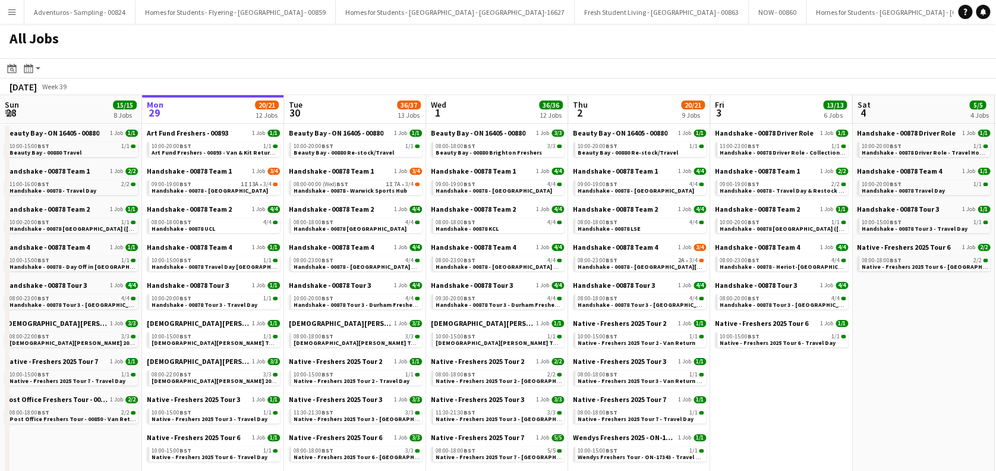 This screenshot has width=996, height=471. I want to click on span: 10:00-15:00, so click(29, 260).